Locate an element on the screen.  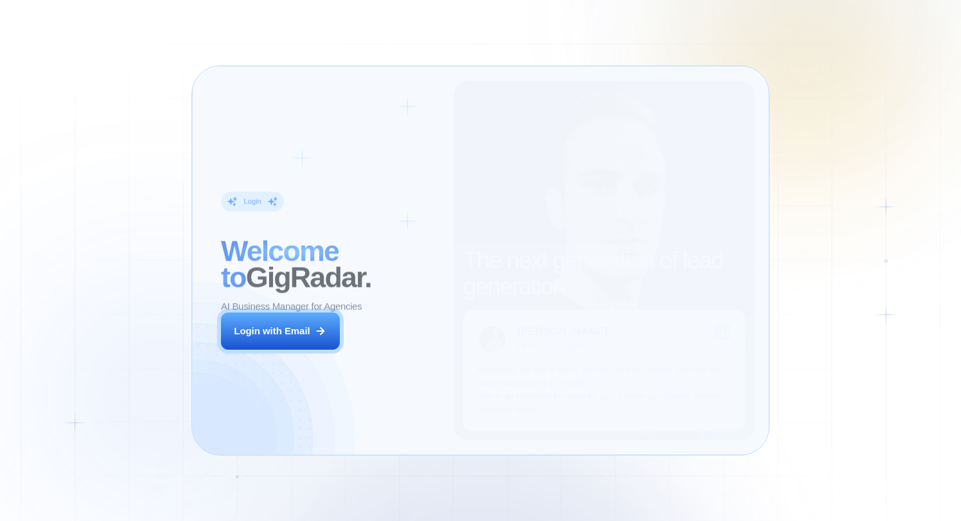
h2: The next generation of lead generation. is located at coordinates (604, 274).